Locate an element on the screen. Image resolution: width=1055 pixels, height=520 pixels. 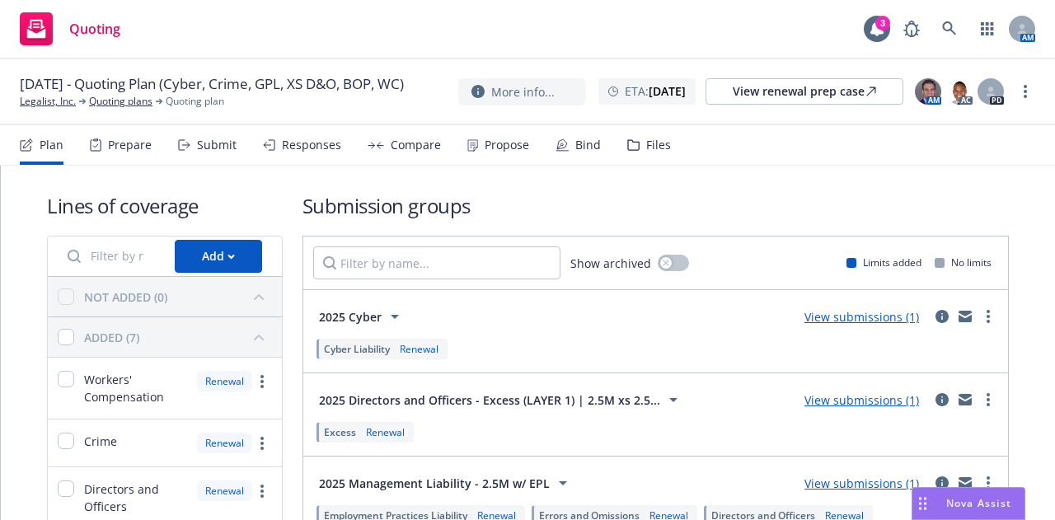
span: Workers' Compensation is located at coordinates (135, 388).